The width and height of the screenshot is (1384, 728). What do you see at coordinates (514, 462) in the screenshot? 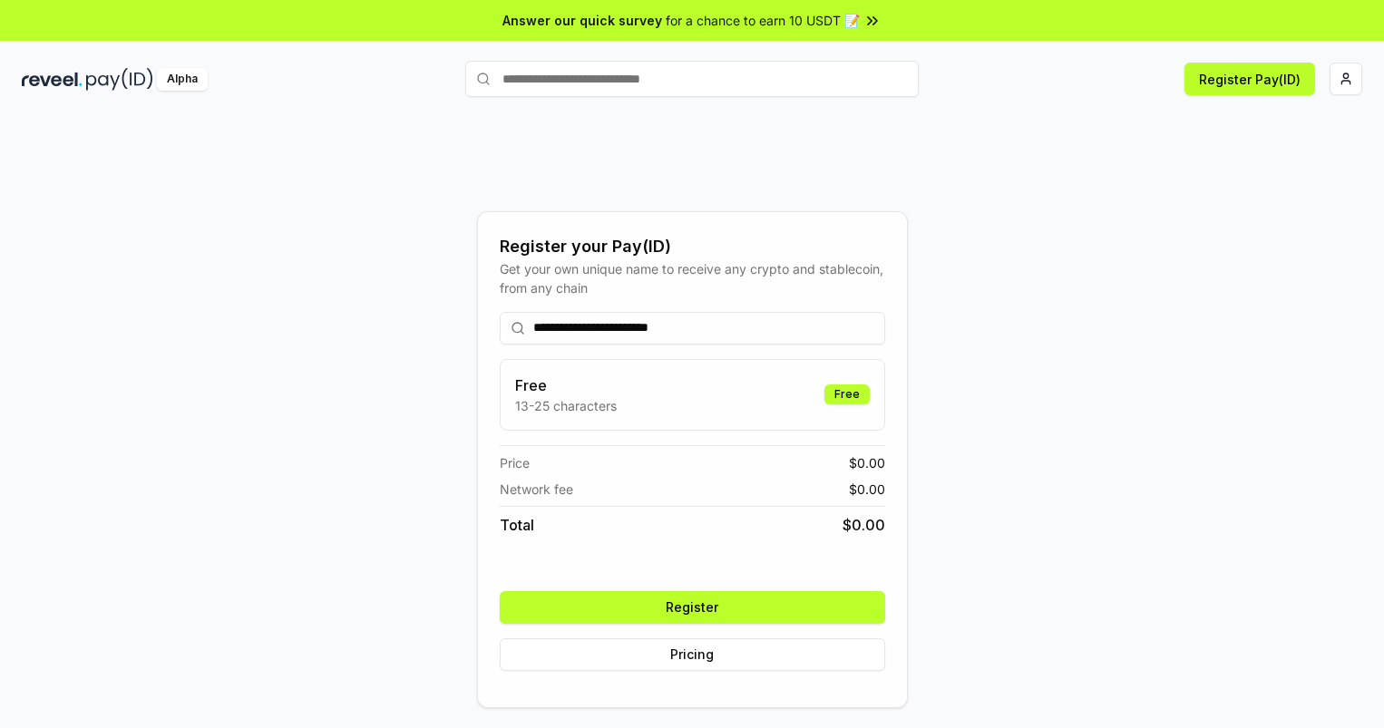
I see `span: Price` at bounding box center [514, 462].